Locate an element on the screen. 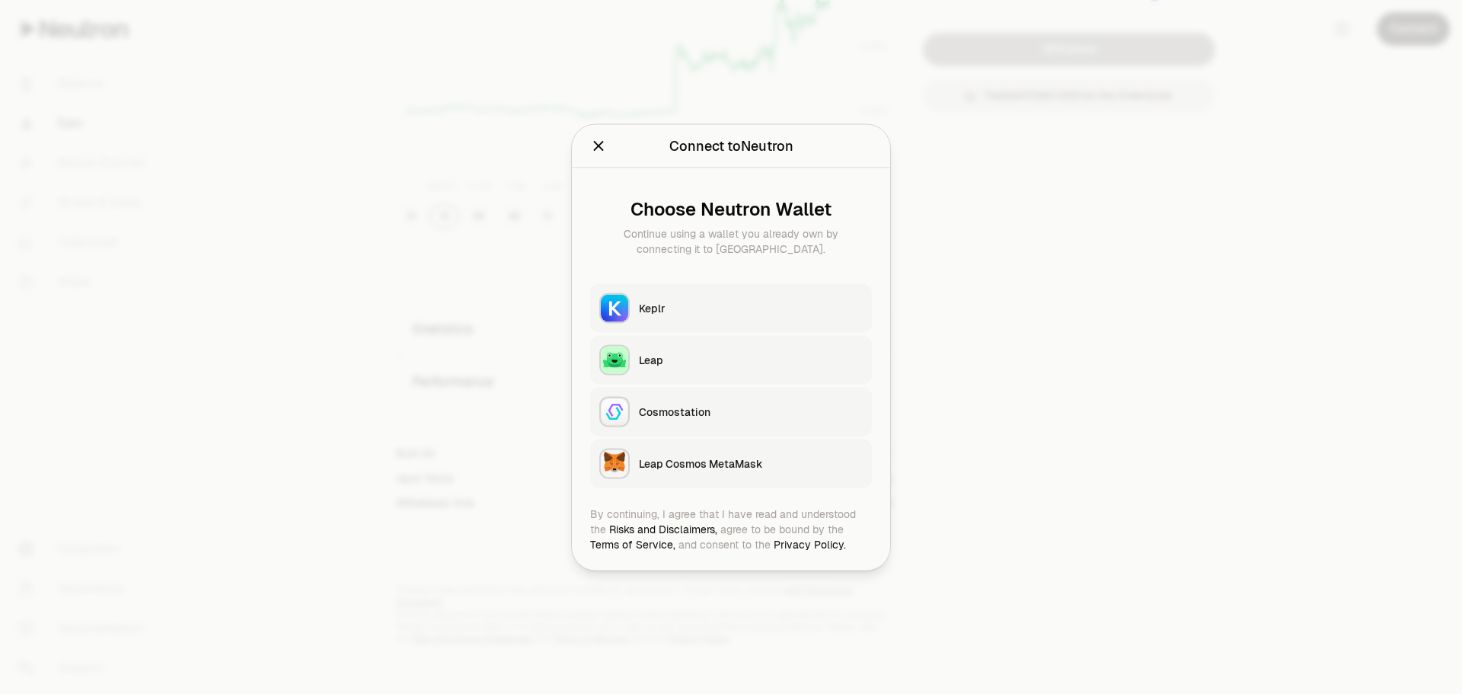  button: KeplrKeplr is located at coordinates (731, 308).